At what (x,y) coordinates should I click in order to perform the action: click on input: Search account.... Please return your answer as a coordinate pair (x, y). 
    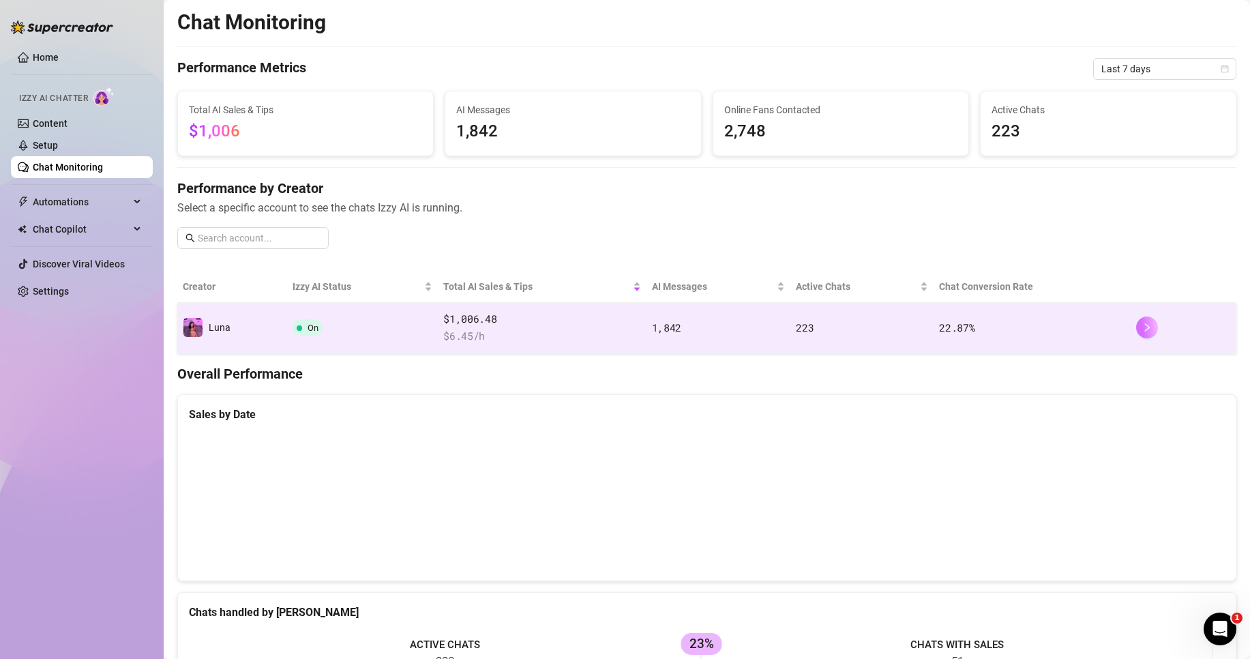
    Looking at the image, I should click on (259, 238).